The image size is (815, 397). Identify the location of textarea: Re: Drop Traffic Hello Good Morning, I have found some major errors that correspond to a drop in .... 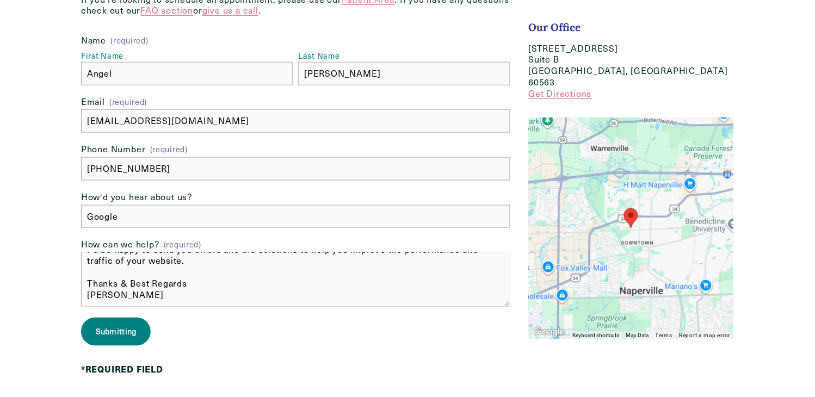
(295, 280).